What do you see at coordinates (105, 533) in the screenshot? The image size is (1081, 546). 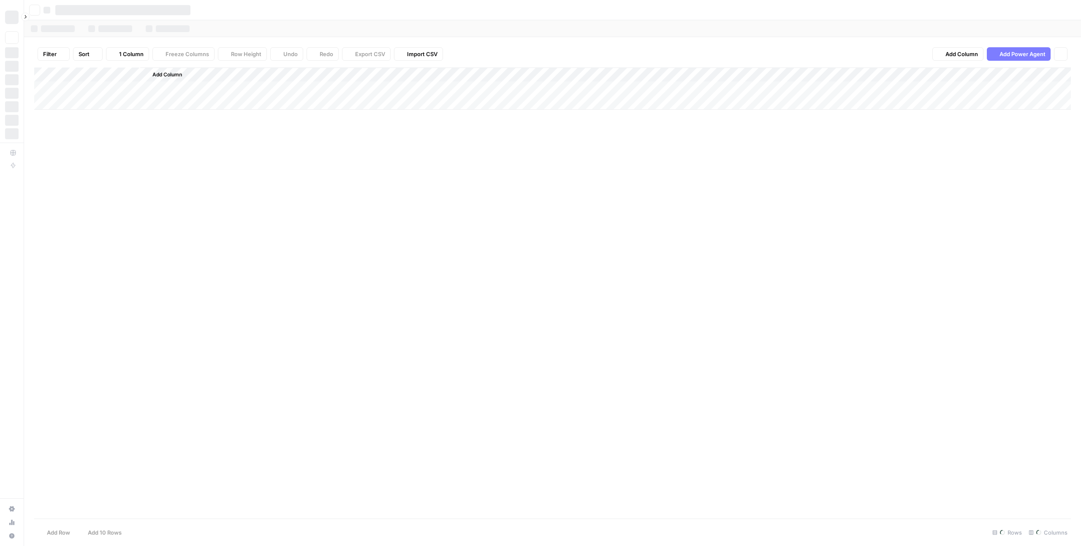 I see `span: Add 10 Rows` at bounding box center [105, 533].